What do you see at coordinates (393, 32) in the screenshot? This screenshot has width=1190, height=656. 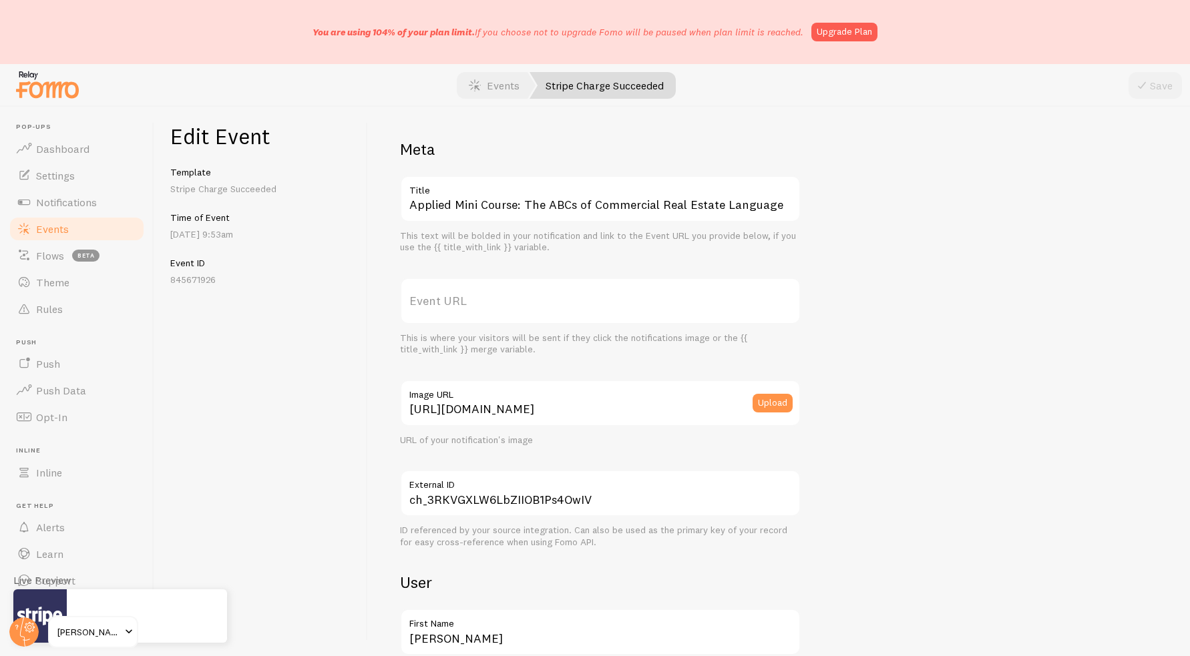 I see `span: You are using 104% of your plan limit.` at bounding box center [393, 32].